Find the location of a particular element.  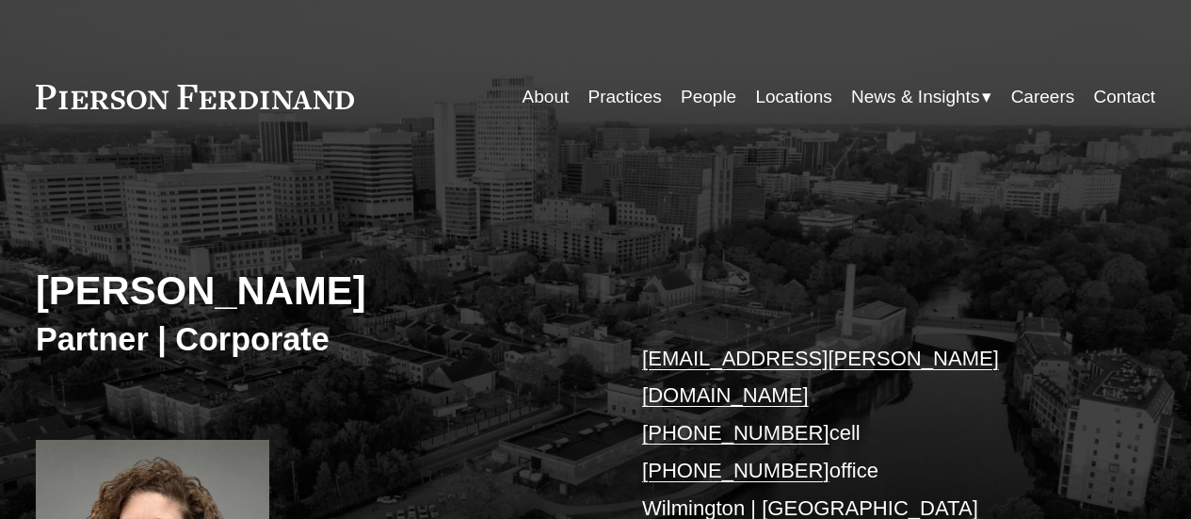

a: folder dropdown is located at coordinates (921, 97).